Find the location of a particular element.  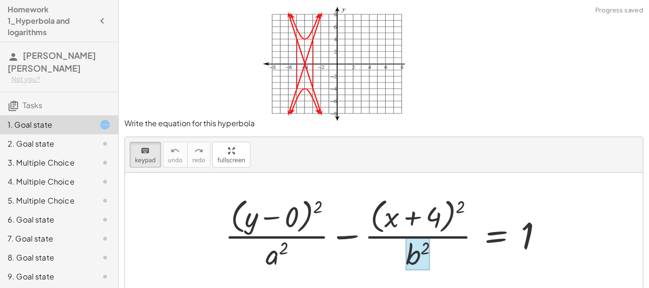

div: 1. Goal state is located at coordinates (46, 125).